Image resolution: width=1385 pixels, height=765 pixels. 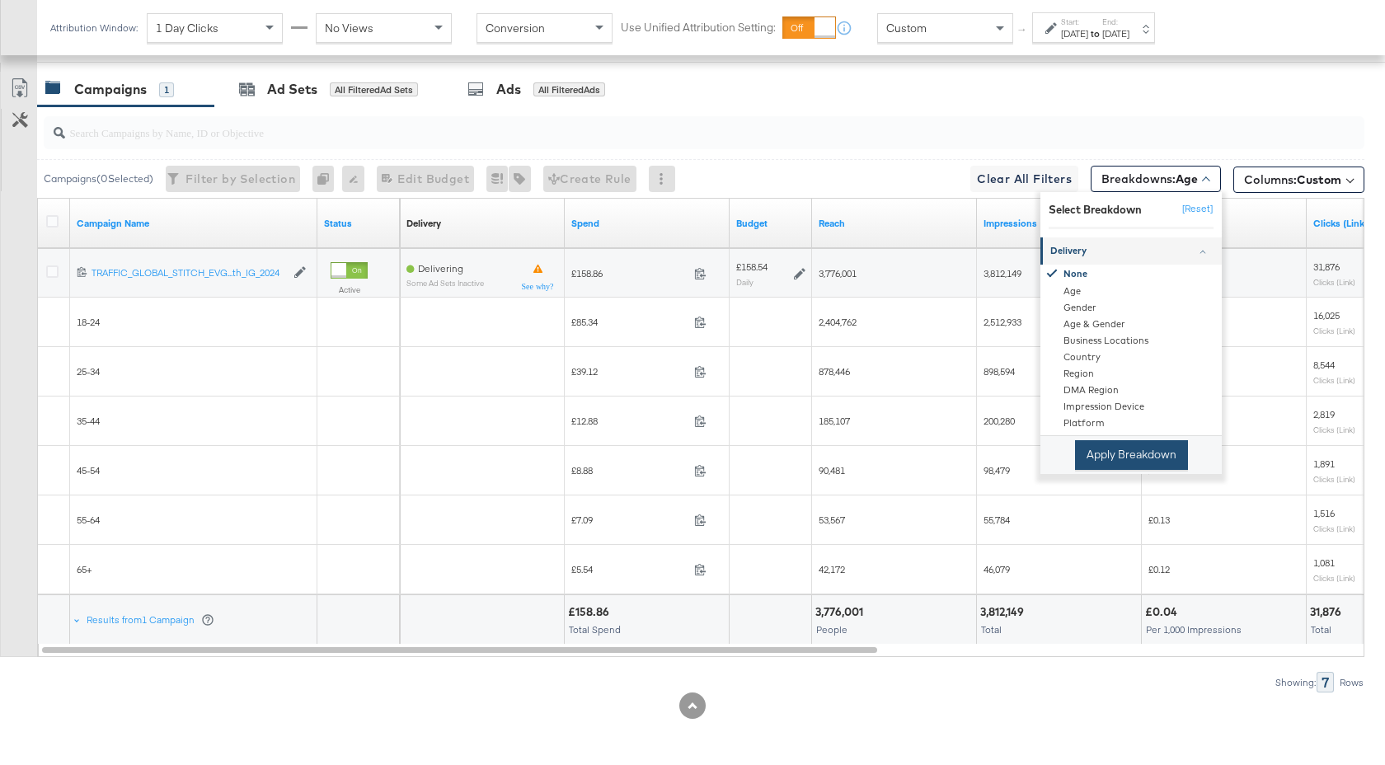 I want to click on span: £5.54, so click(x=629, y=569).